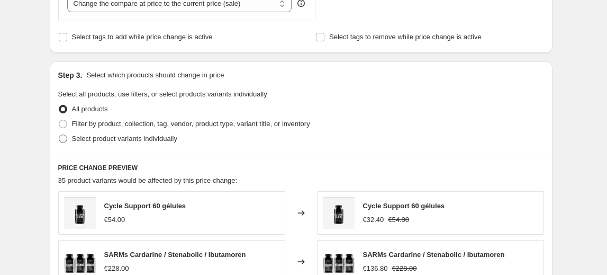 This screenshot has height=275, width=607. What do you see at coordinates (375, 268) in the screenshot?
I see `div: €136.80` at bounding box center [375, 268].